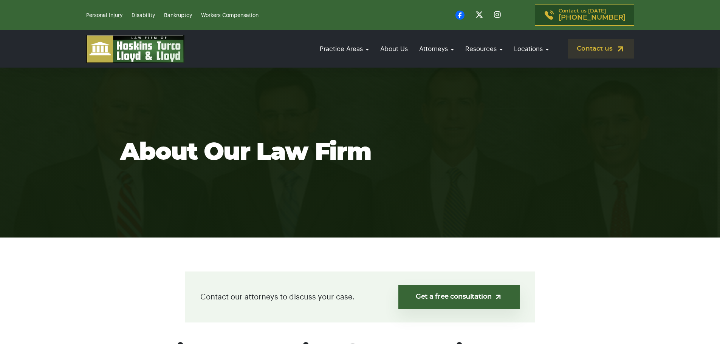 The width and height of the screenshot is (720, 344). I want to click on a: About Us, so click(394, 49).